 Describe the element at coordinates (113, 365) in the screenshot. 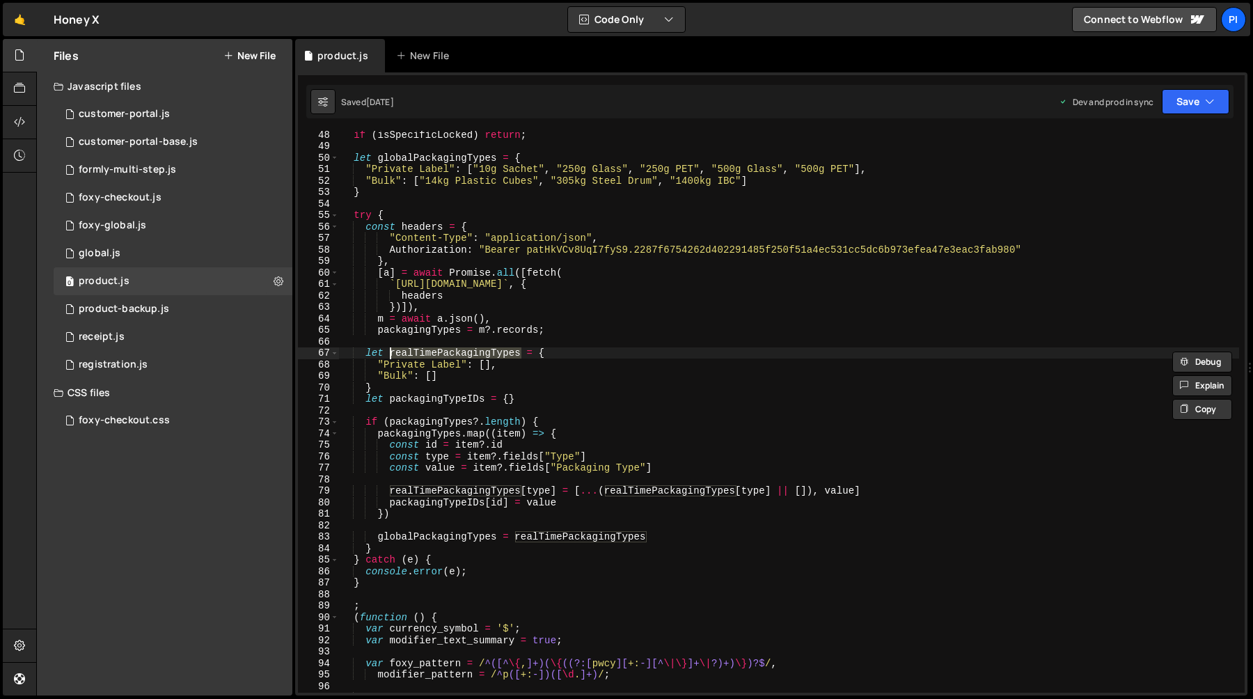

I see `div: registration.js` at that location.